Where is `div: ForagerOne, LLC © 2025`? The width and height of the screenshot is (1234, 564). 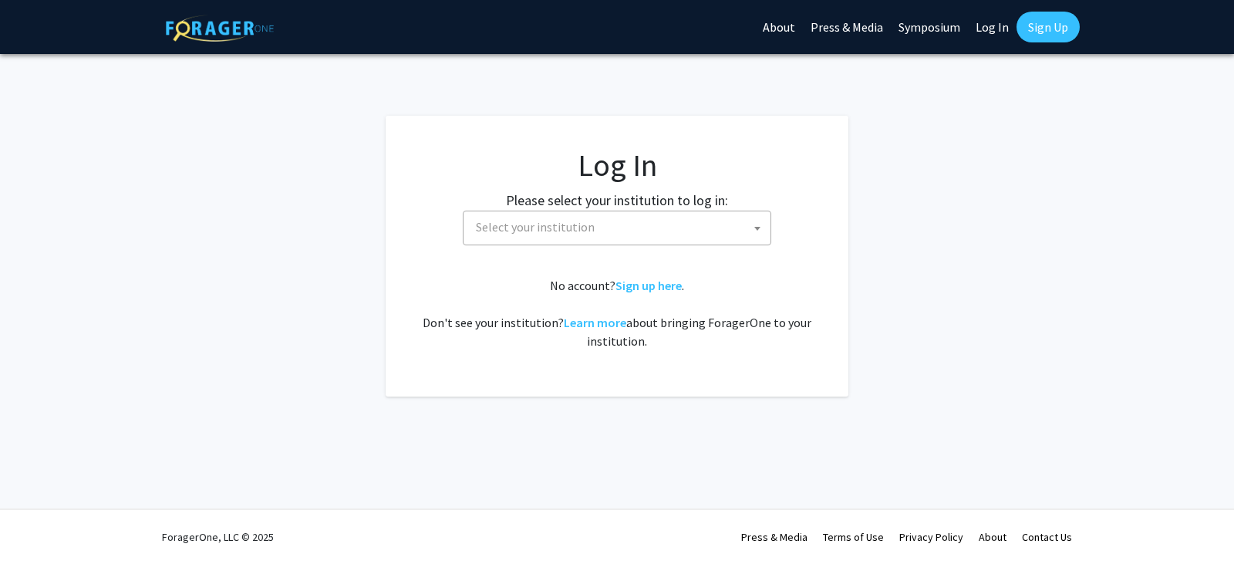 div: ForagerOne, LLC © 2025 is located at coordinates (218, 537).